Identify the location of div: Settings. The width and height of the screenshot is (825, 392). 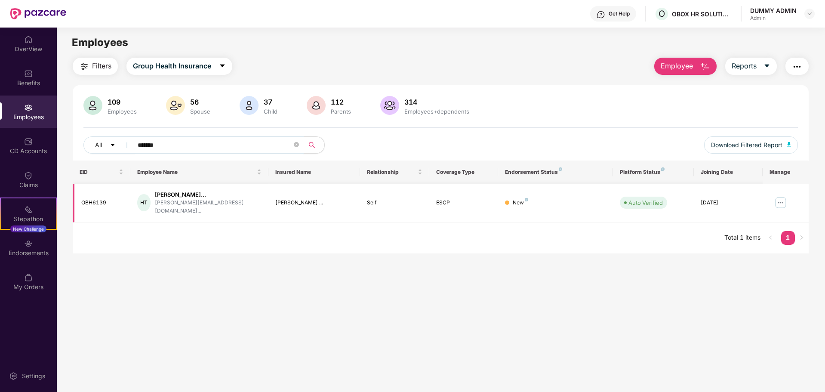
(34, 376).